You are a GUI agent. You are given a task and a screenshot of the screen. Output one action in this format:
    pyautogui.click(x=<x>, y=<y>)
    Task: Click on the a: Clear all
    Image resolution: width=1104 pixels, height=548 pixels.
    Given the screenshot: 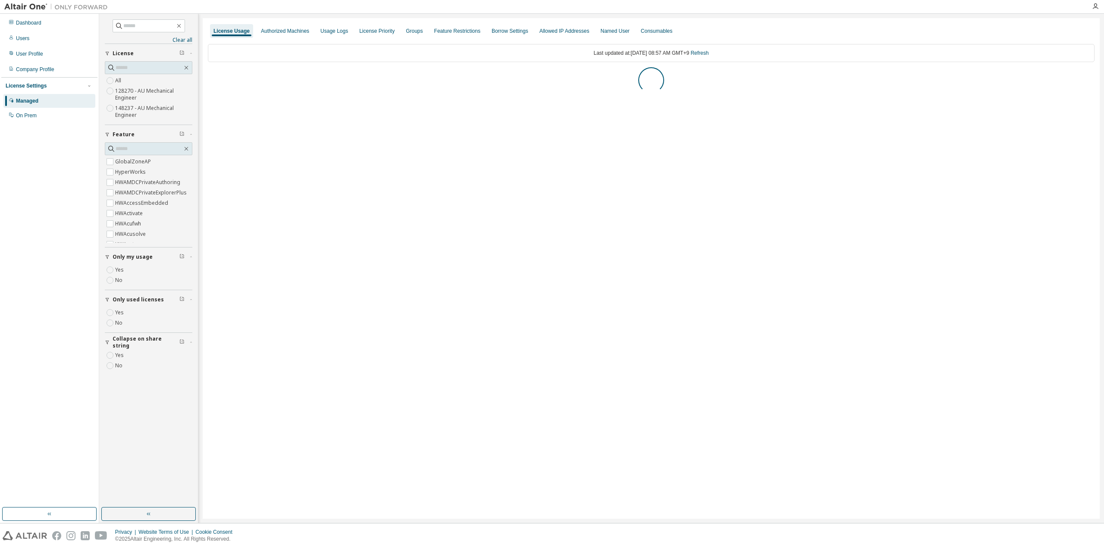 What is the action you would take?
    pyautogui.click(x=148, y=40)
    